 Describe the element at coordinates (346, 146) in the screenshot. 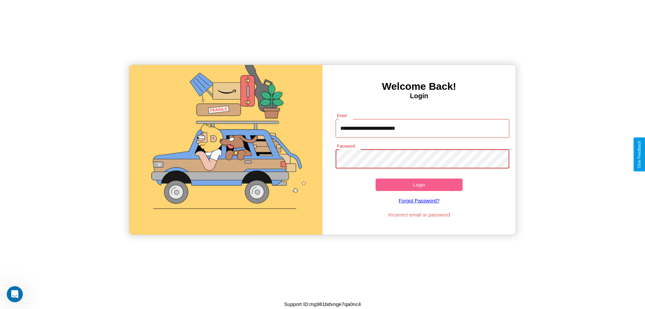

I see `label: Password` at that location.